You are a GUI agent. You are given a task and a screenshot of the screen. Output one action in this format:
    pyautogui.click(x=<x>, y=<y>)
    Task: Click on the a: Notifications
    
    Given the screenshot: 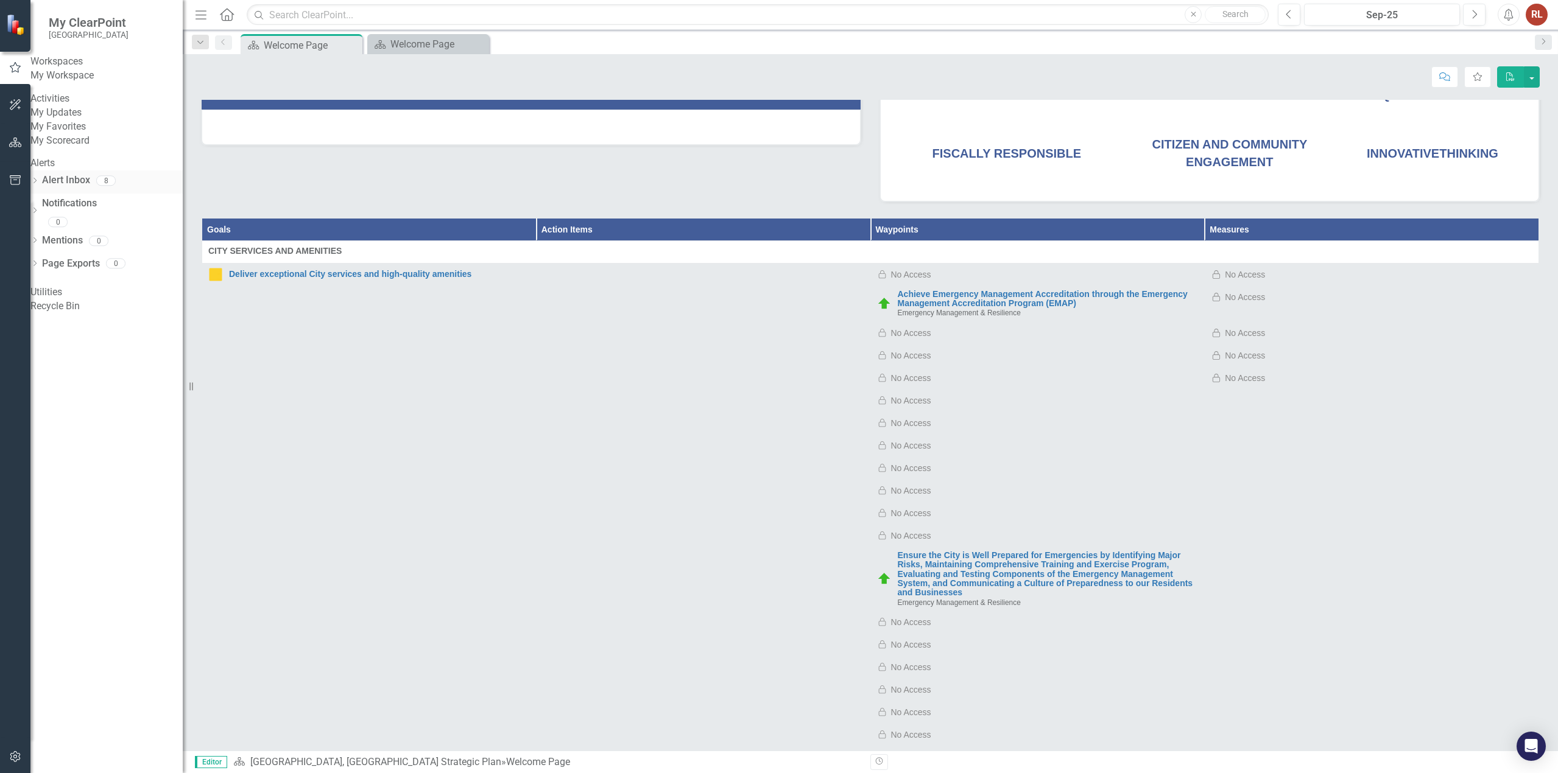 What is the action you would take?
    pyautogui.click(x=112, y=203)
    